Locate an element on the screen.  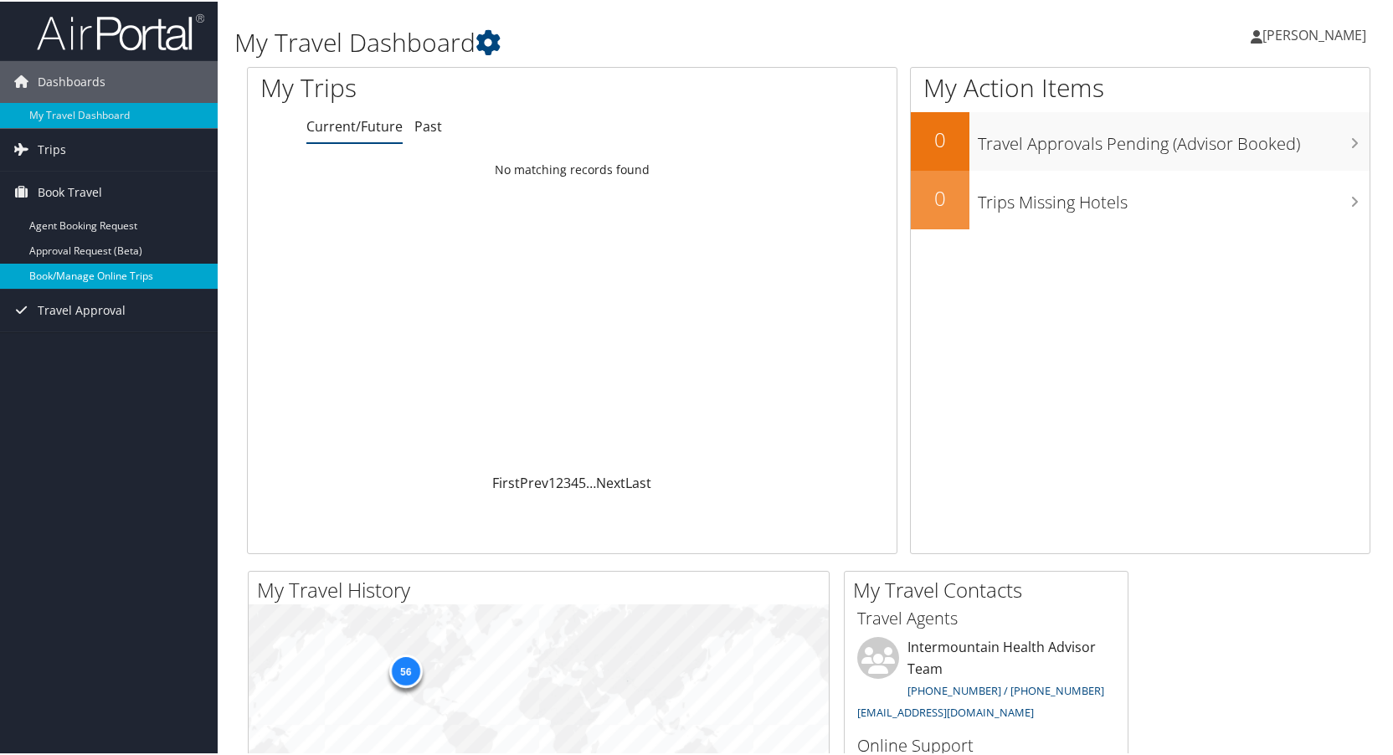
h1: My Action Items is located at coordinates (1140, 86).